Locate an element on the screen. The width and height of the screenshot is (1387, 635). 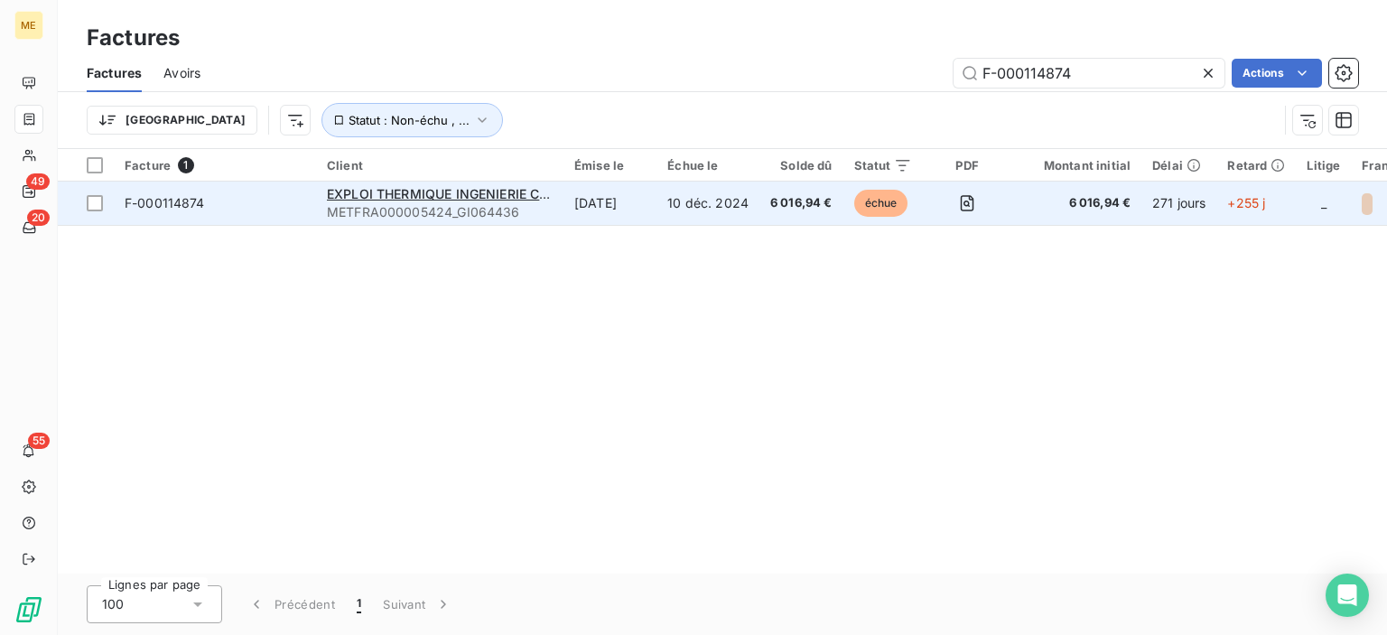
button: Statut : Non-échu , ... is located at coordinates (412, 120).